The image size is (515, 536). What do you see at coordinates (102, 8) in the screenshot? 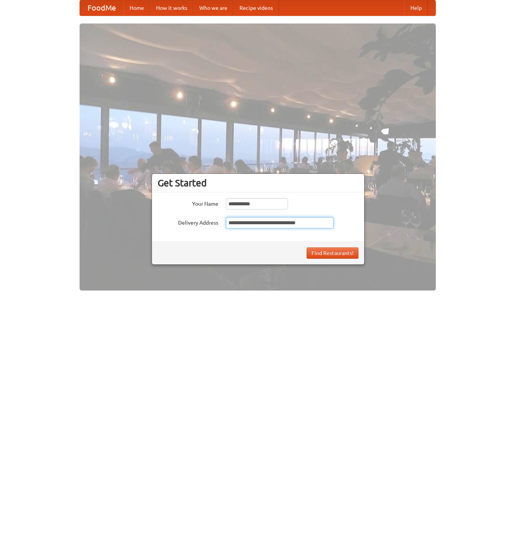
I see `a: FoodMe` at bounding box center [102, 8].